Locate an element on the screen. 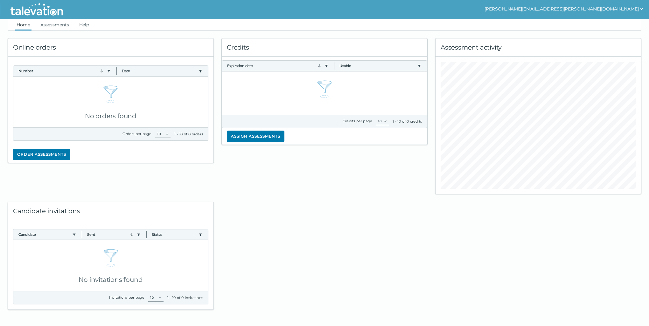 This screenshot has height=326, width=649. button: Status is located at coordinates (174, 235).